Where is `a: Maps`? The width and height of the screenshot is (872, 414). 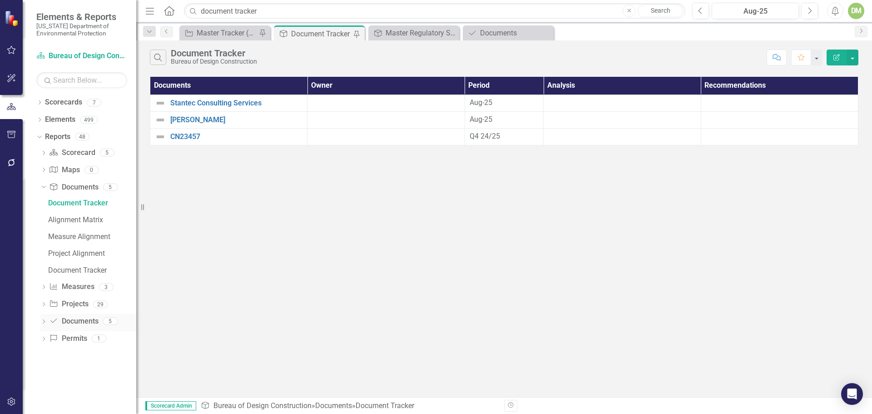 a: Maps is located at coordinates (64, 170).